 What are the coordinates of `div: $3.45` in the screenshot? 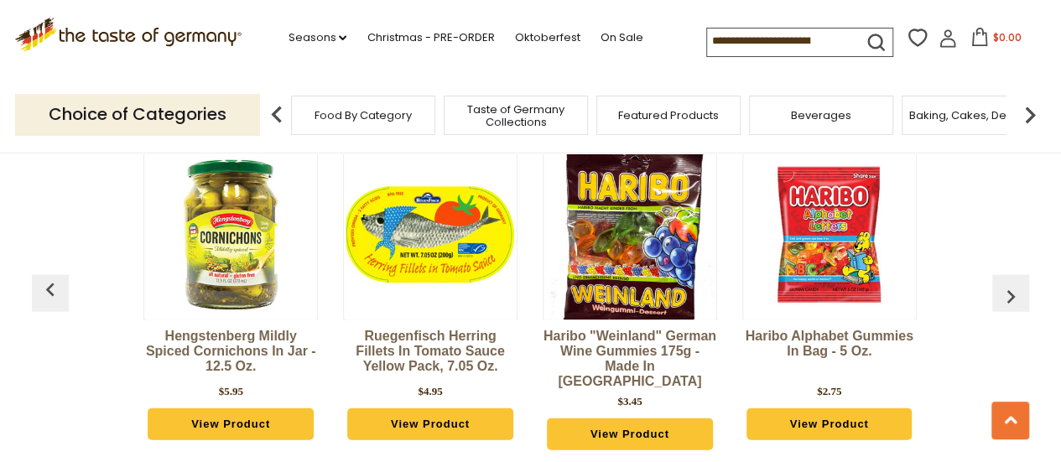 It's located at (629, 402).